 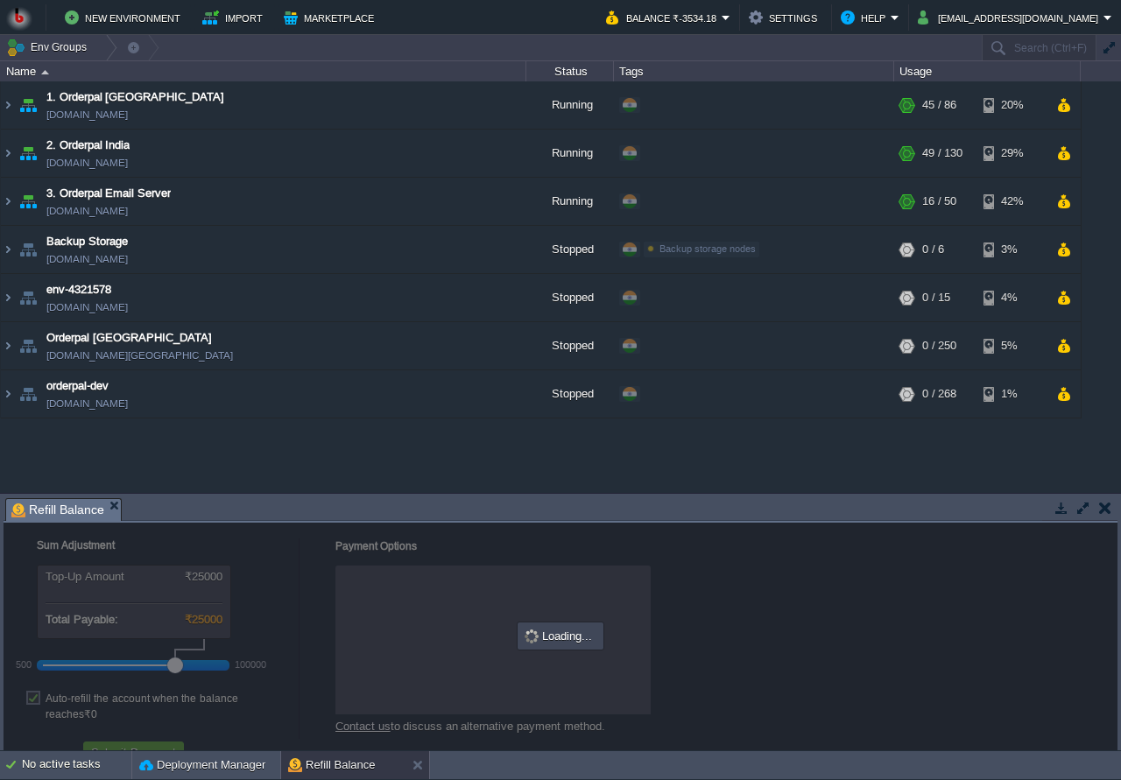 What do you see at coordinates (987, 71) in the screenshot?
I see `div: Usage` at bounding box center [987, 71].